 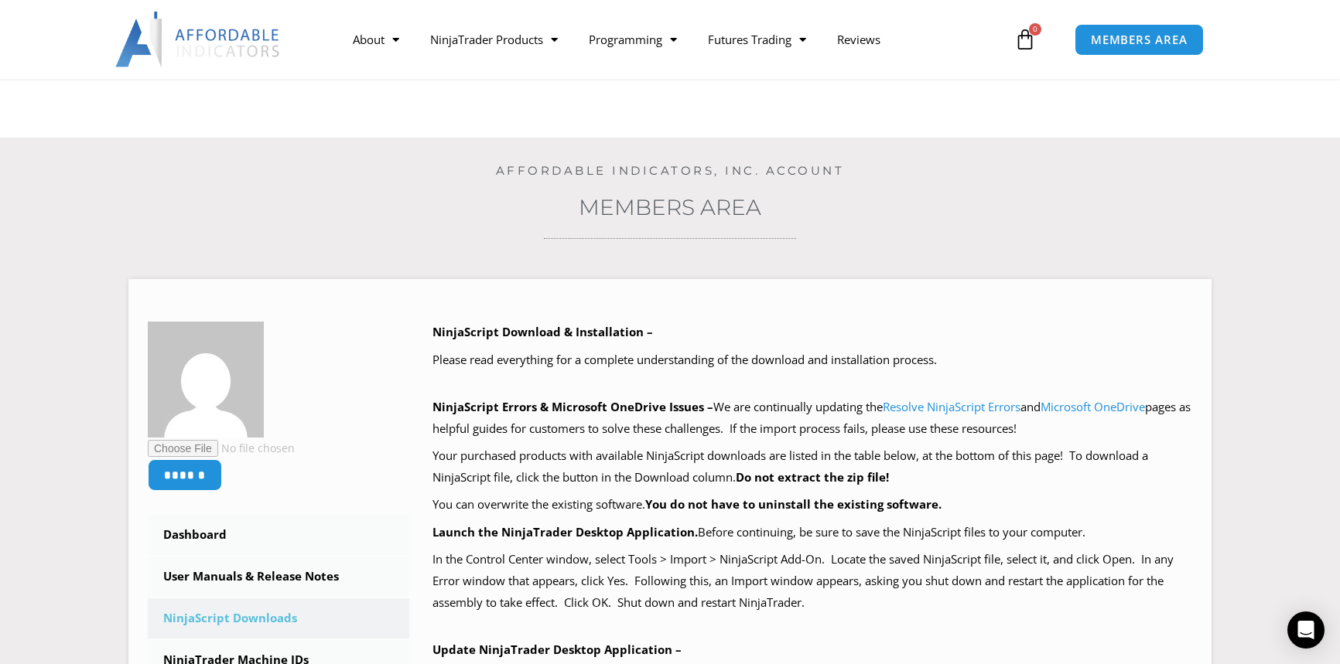 What do you see at coordinates (793, 504) in the screenshot?
I see `b: You do not have to uninstall the existing software.` at bounding box center [793, 504].